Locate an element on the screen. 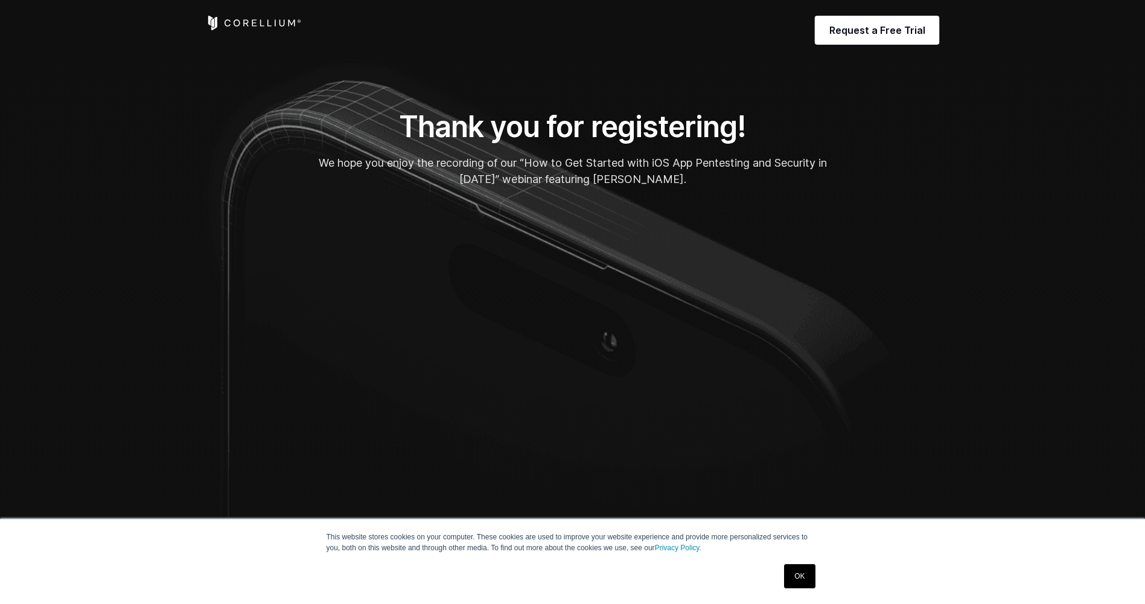  a: Corellium Home is located at coordinates (254, 23).